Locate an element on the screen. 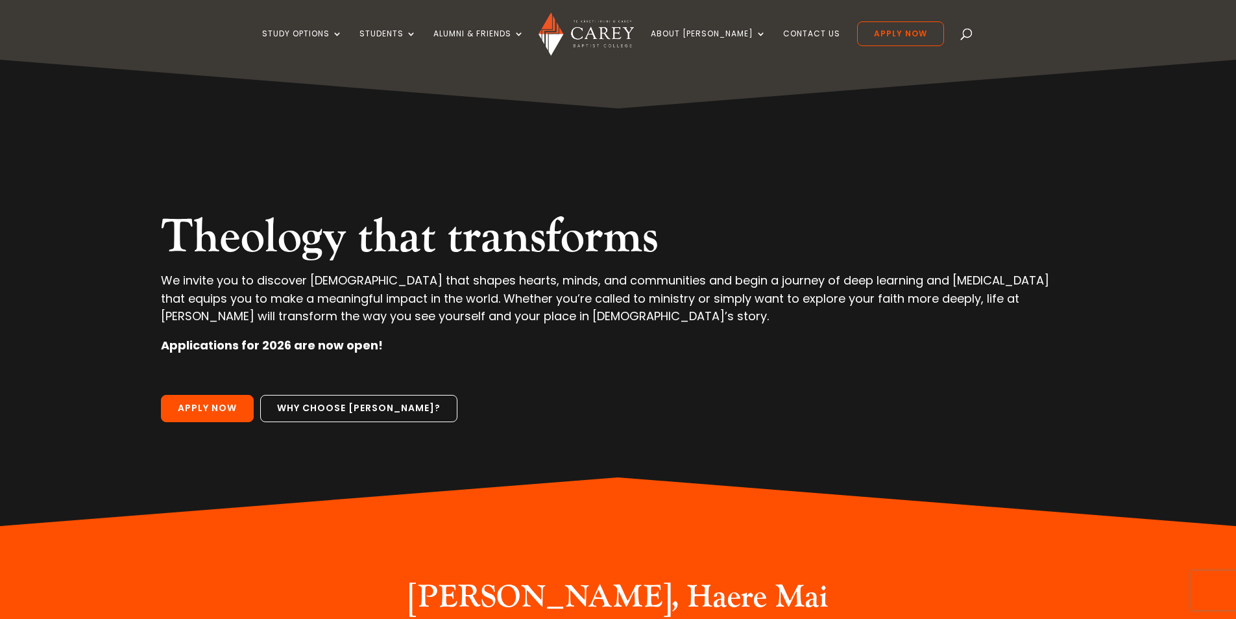 This screenshot has width=1236, height=619. h2: Theology that transforms is located at coordinates (618, 240).